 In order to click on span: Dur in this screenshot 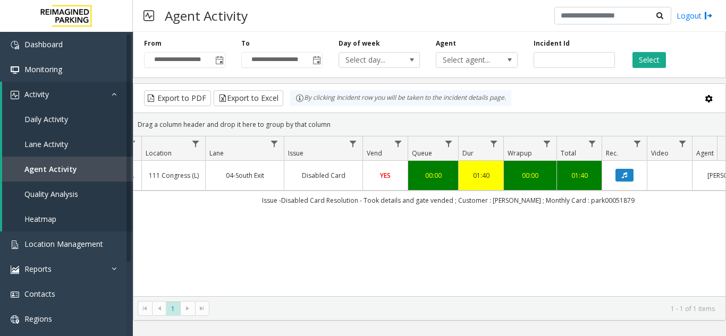, I will do `click(467, 153)`.